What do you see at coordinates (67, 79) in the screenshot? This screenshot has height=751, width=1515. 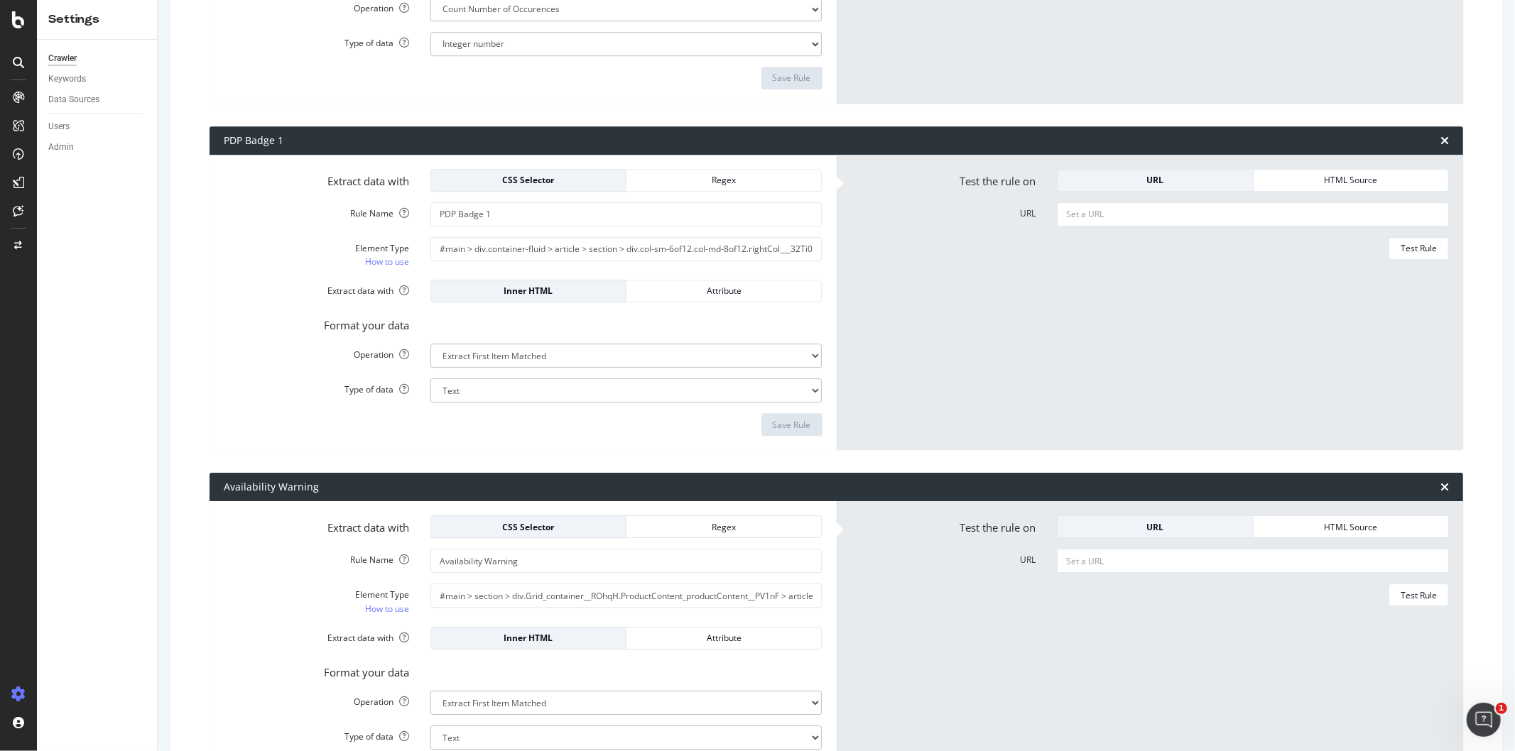 I see `div: Keywords` at bounding box center [67, 79].